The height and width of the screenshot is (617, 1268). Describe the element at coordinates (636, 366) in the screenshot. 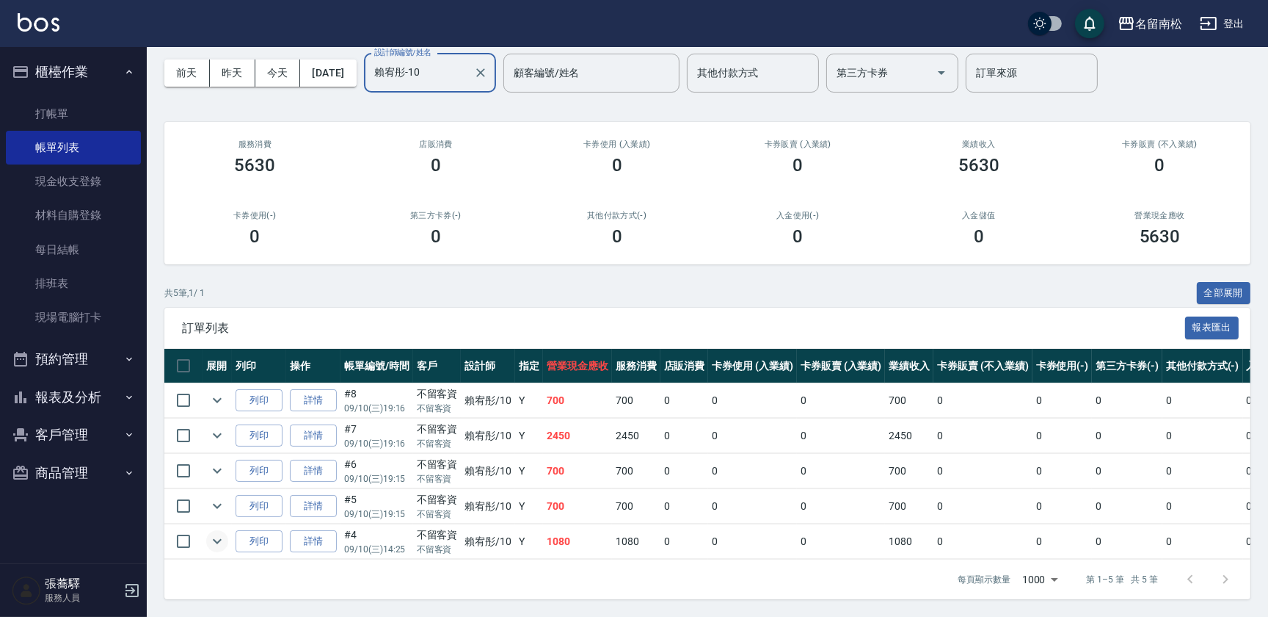

I see `th: 服務消費` at that location.